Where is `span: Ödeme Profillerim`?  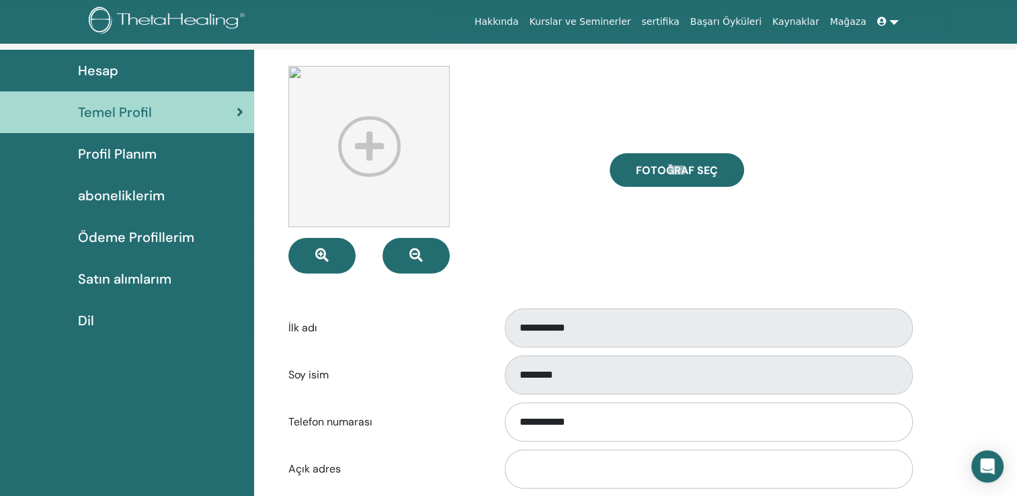
span: Ödeme Profillerim is located at coordinates (136, 237).